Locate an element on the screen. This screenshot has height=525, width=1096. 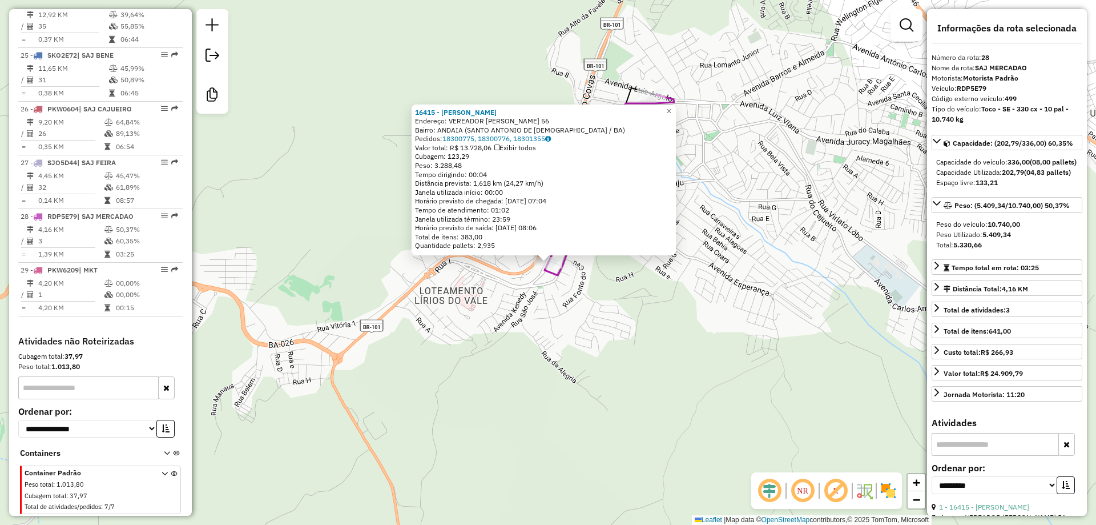
span: Container Padrão is located at coordinates (86, 473).